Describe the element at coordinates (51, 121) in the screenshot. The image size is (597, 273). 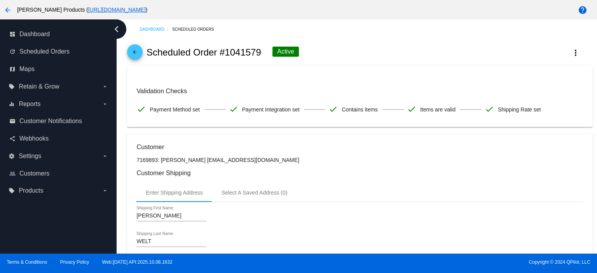
I see `span: Customer Notifications` at that location.